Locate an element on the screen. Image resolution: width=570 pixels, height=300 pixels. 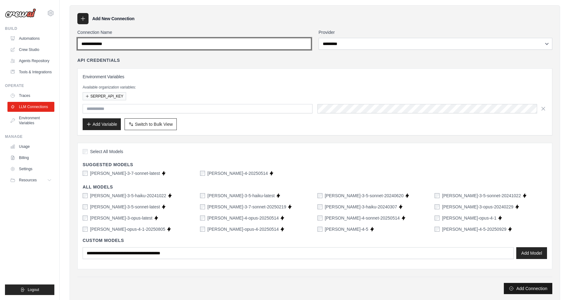
span: Resources is located at coordinates (28, 180).